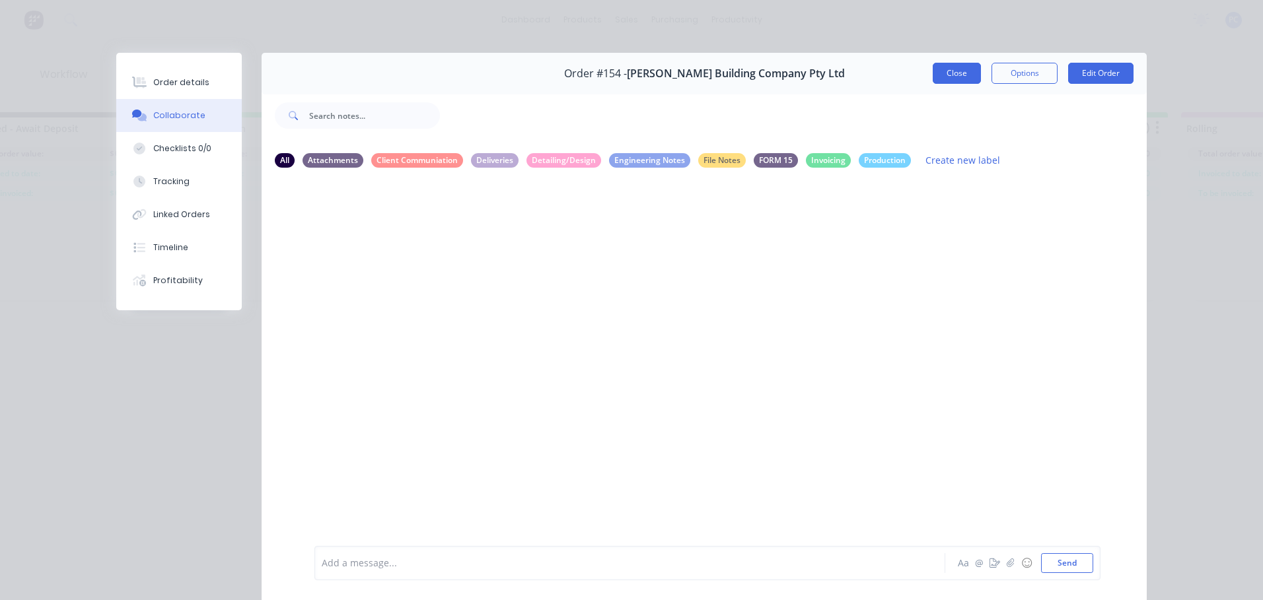  I want to click on div: Profitability, so click(178, 281).